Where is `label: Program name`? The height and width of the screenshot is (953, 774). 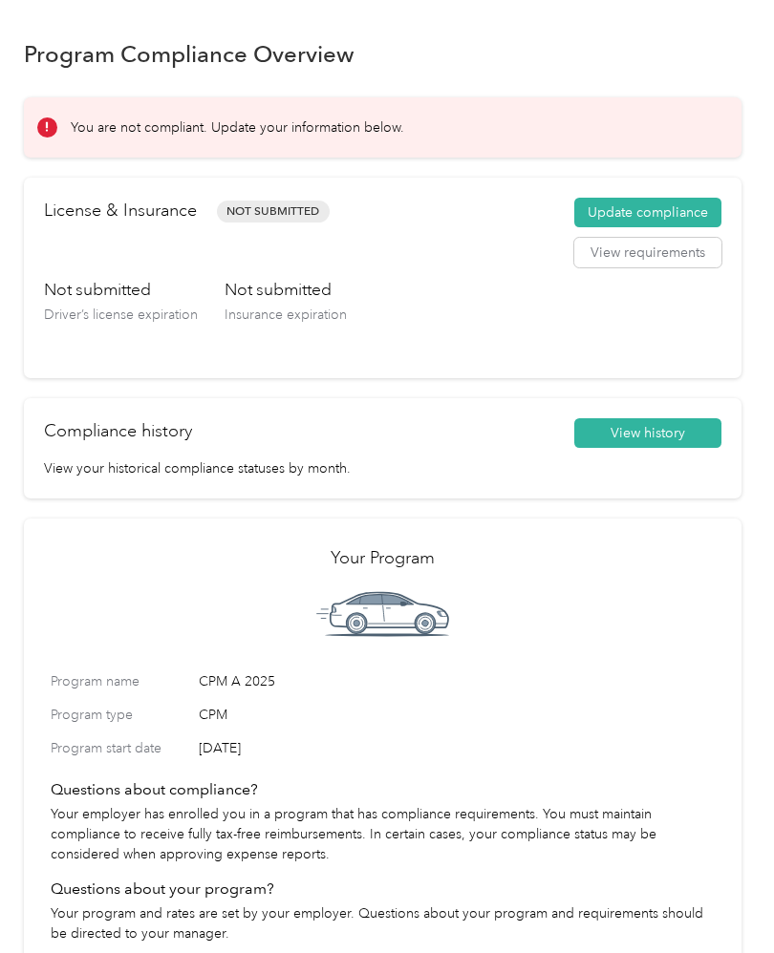
label: Program name is located at coordinates (121, 681).